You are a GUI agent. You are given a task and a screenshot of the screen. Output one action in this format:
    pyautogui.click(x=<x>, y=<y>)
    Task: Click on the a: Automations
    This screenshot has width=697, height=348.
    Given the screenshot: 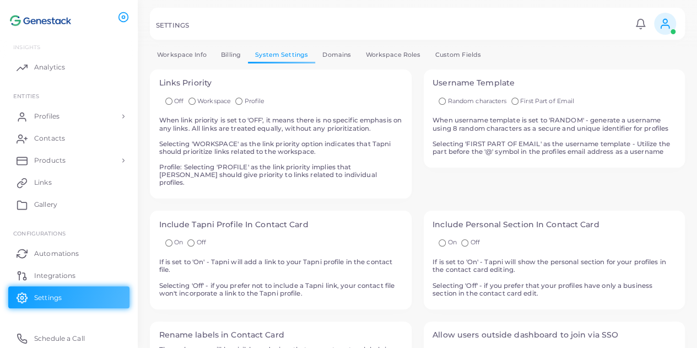 What is the action you would take?
    pyautogui.click(x=69, y=253)
    